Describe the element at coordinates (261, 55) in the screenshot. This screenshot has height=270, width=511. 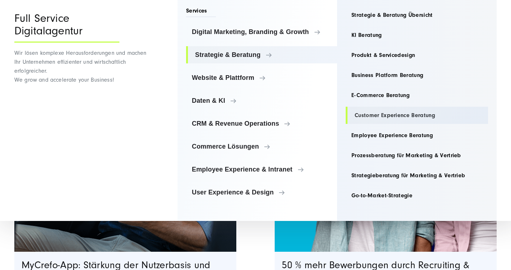
I see `a: Strategie & Beratung` at that location.